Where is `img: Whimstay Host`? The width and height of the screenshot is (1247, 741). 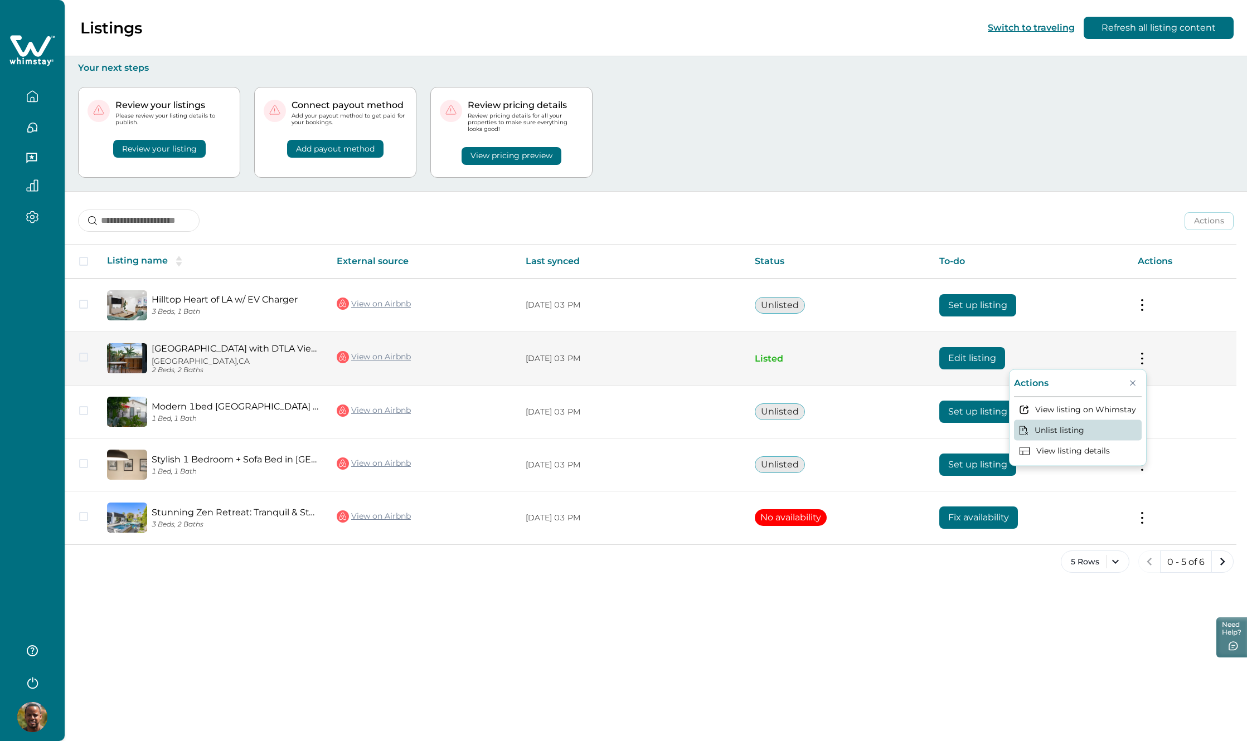
img: Whimstay Host is located at coordinates (32, 717).